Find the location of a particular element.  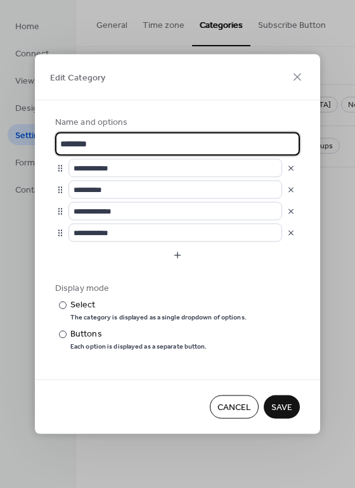

div: Each option is displayed as a separate button. is located at coordinates (139, 347).